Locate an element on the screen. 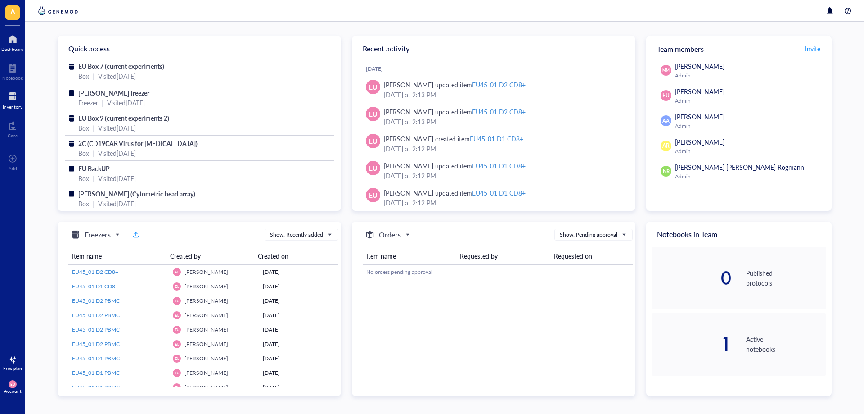 The width and height of the screenshot is (864, 414). a: EU45_01 D1 CD8+ is located at coordinates (119, 286).